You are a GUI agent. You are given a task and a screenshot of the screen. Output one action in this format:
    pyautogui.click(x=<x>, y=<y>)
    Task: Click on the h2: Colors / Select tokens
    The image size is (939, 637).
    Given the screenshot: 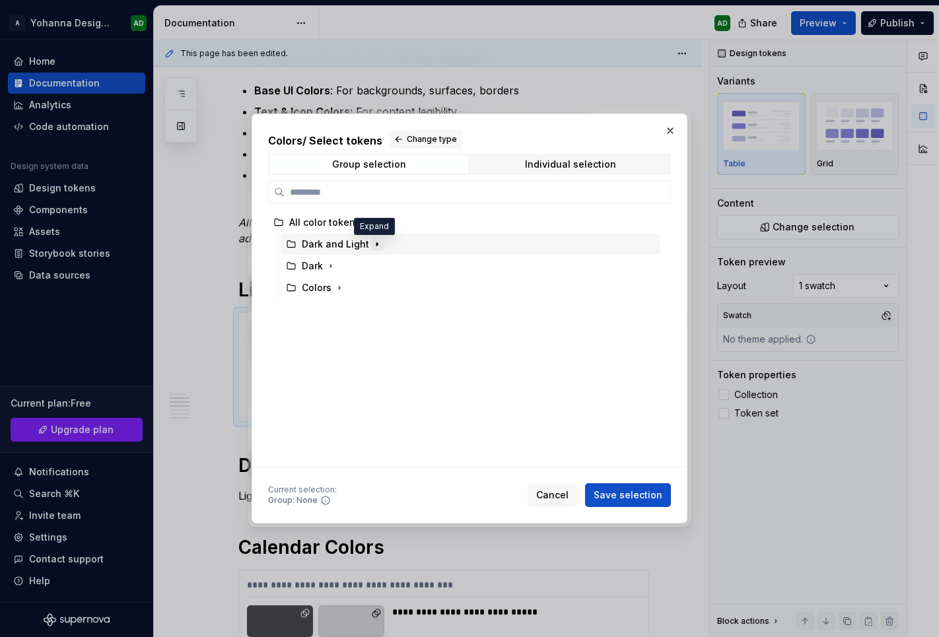 What is the action you would take?
    pyautogui.click(x=469, y=139)
    